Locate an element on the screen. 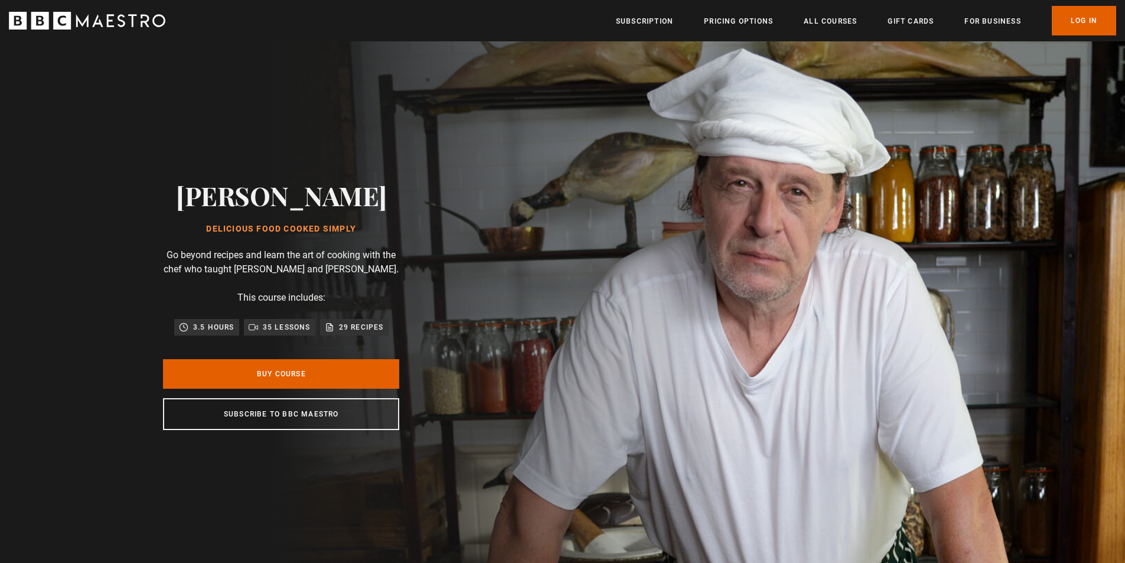 The width and height of the screenshot is (1125, 563). p: 3.5 hours is located at coordinates (214, 327).